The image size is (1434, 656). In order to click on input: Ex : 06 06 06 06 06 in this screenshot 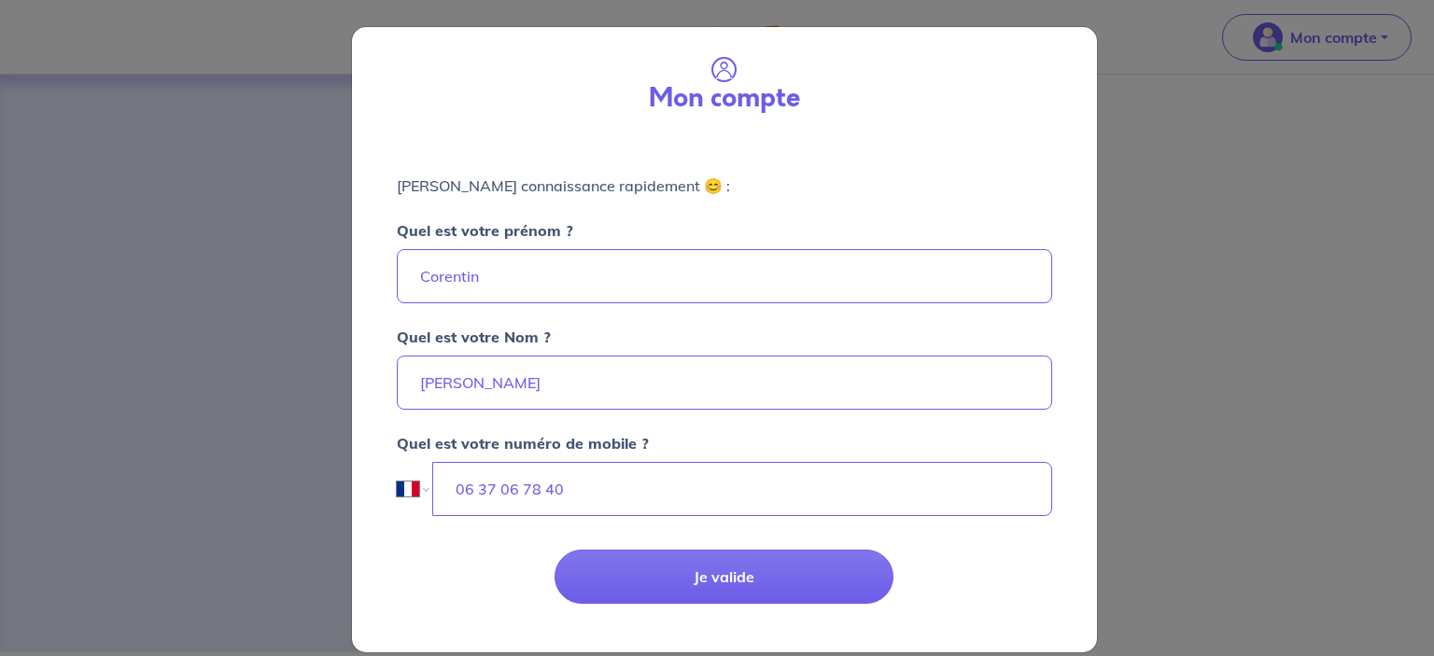, I will do `click(741, 489)`.